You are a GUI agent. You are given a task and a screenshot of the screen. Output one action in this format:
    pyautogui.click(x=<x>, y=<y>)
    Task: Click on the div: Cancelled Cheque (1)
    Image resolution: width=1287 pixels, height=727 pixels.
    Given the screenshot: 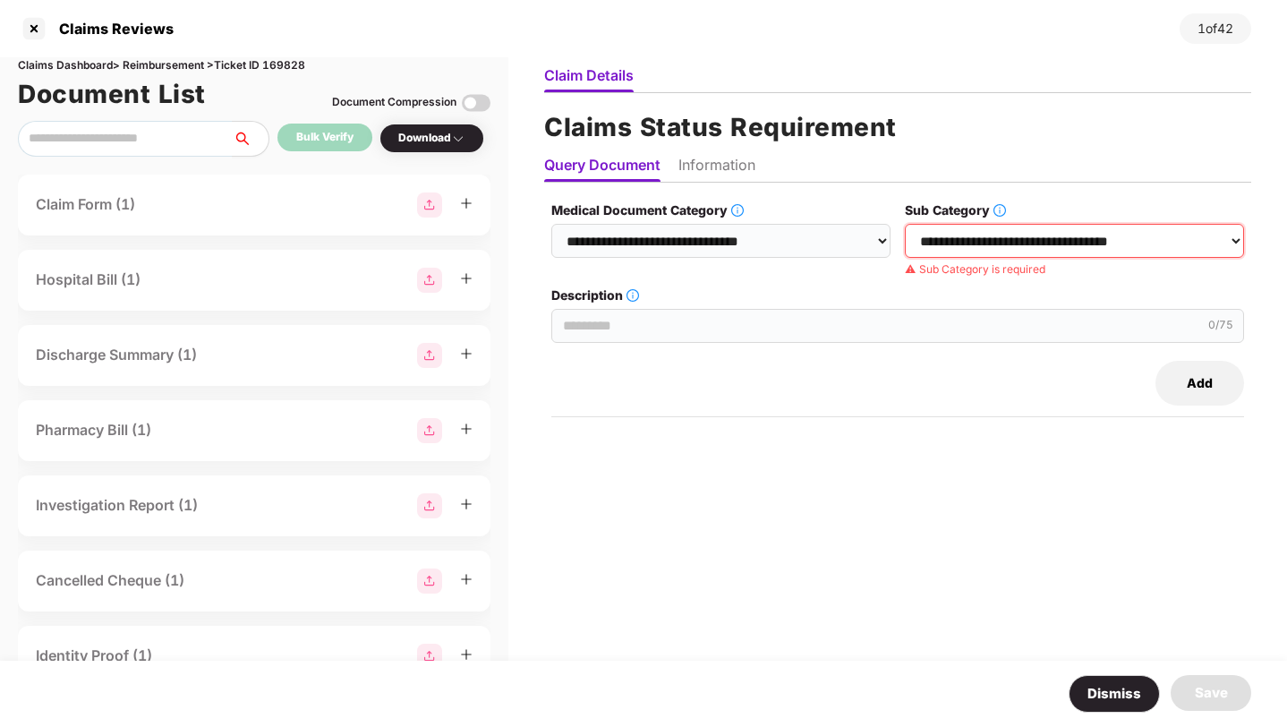 What is the action you would take?
    pyautogui.click(x=110, y=580)
    